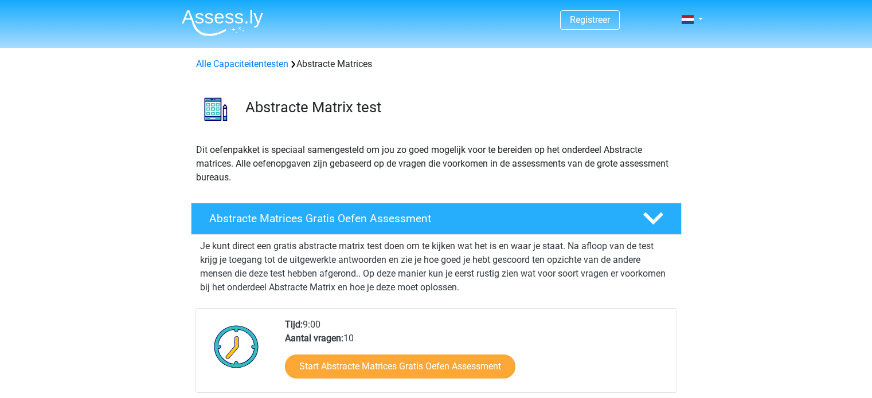 Image resolution: width=872 pixels, height=398 pixels. I want to click on div: 9:00 10, so click(476, 355).